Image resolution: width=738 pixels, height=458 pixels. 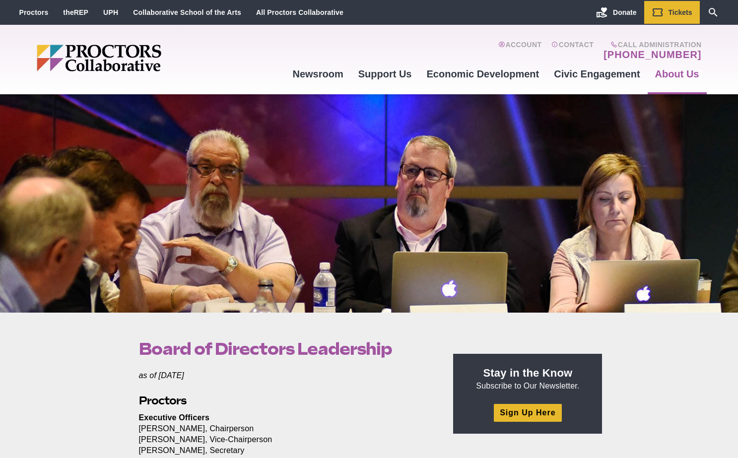 I want to click on a: Proctors, so click(x=34, y=12).